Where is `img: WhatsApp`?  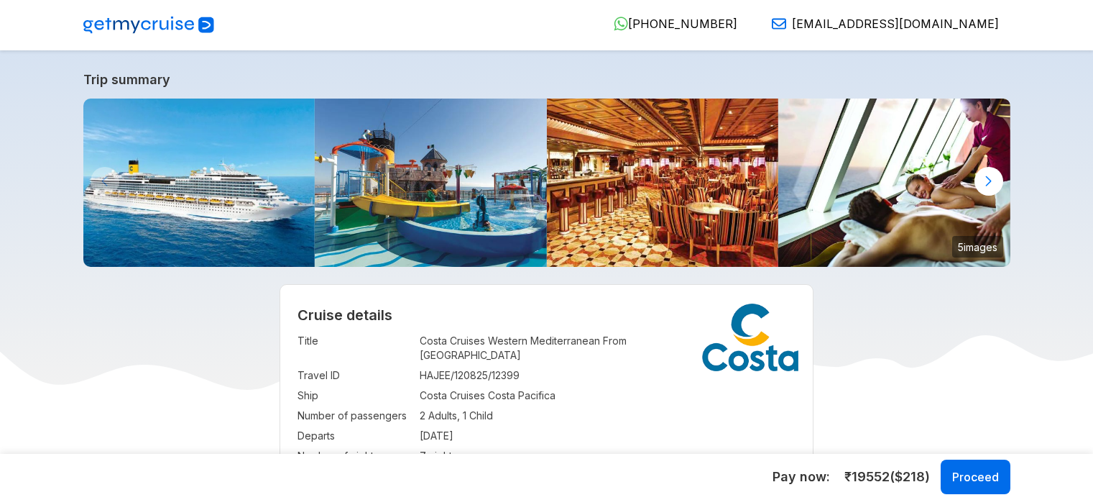
img: WhatsApp is located at coordinates (621, 24).